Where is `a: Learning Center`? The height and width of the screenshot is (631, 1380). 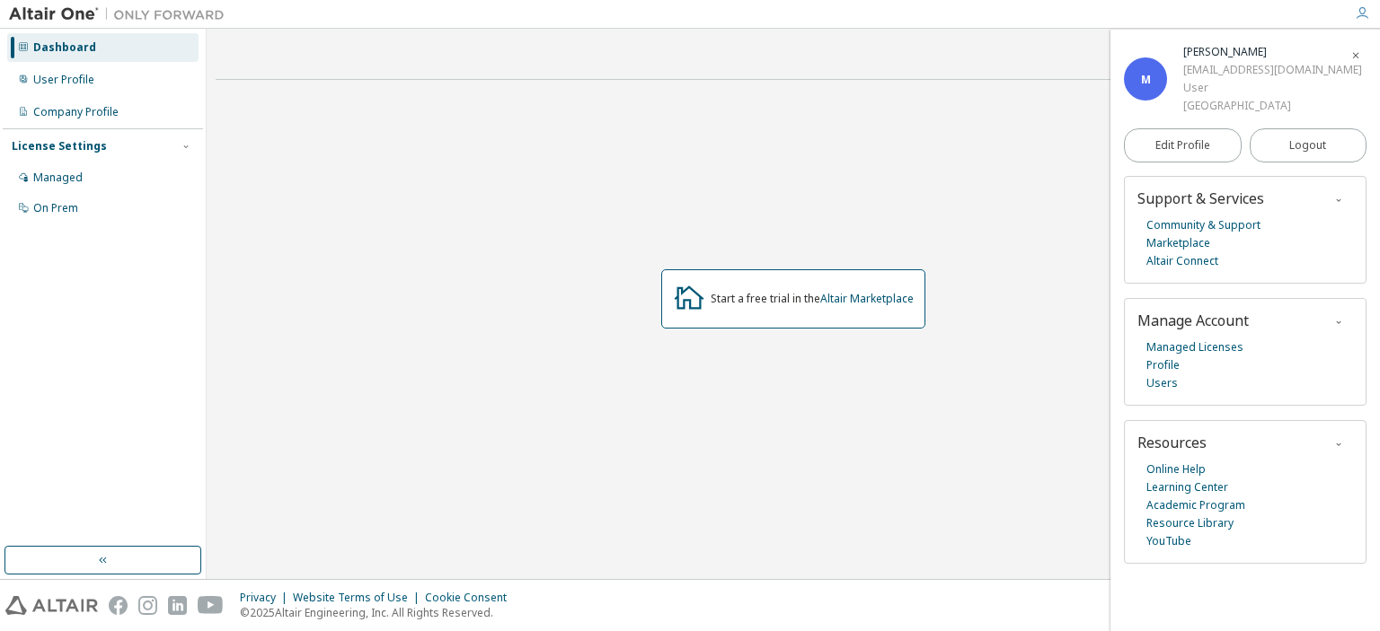 a: Learning Center is located at coordinates (1186, 488).